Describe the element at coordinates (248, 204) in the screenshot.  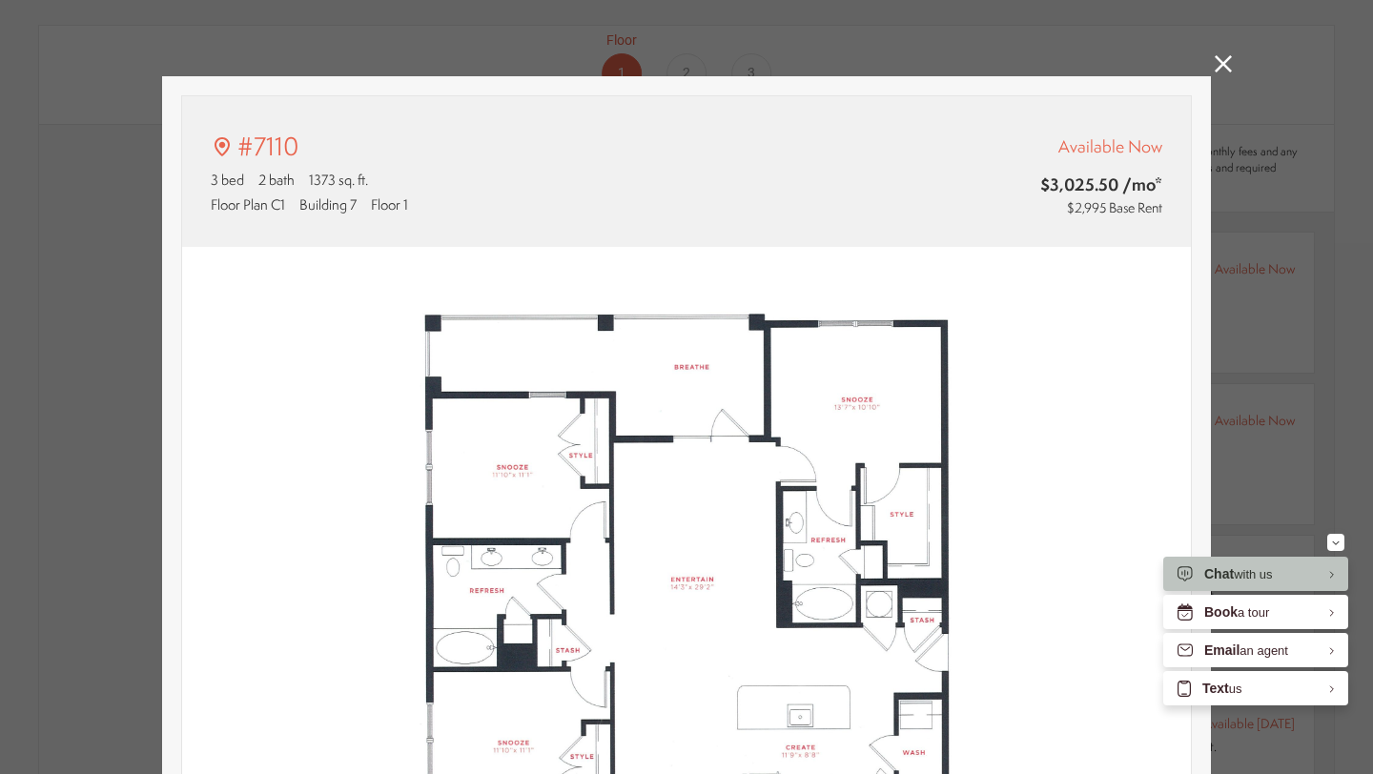
I see `span: Floor Plan C1` at that location.